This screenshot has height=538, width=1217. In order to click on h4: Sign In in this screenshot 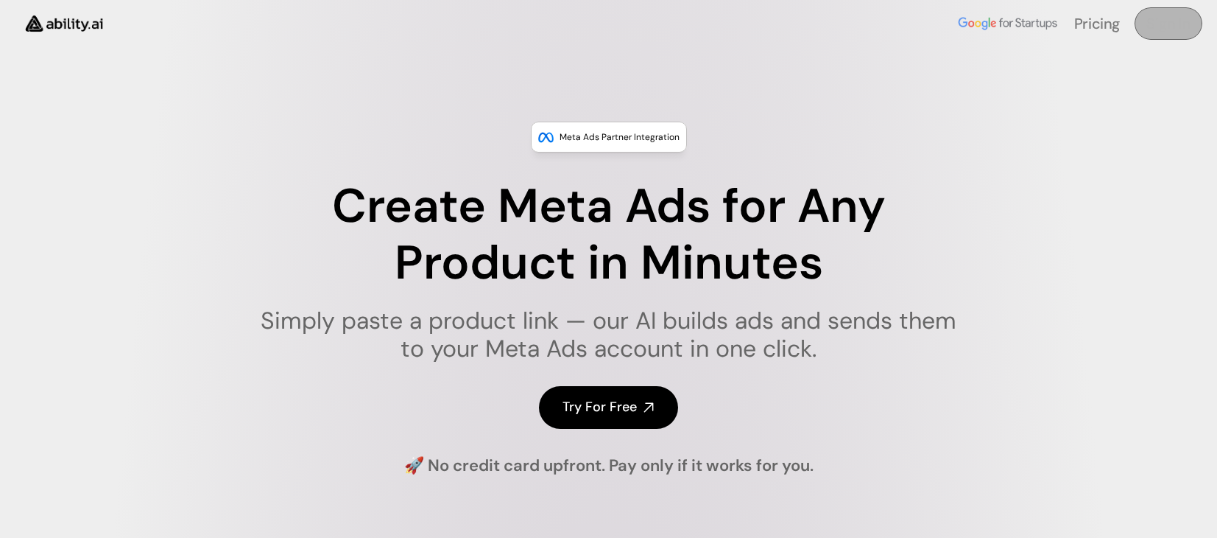, I will do `click(1169, 24)`.